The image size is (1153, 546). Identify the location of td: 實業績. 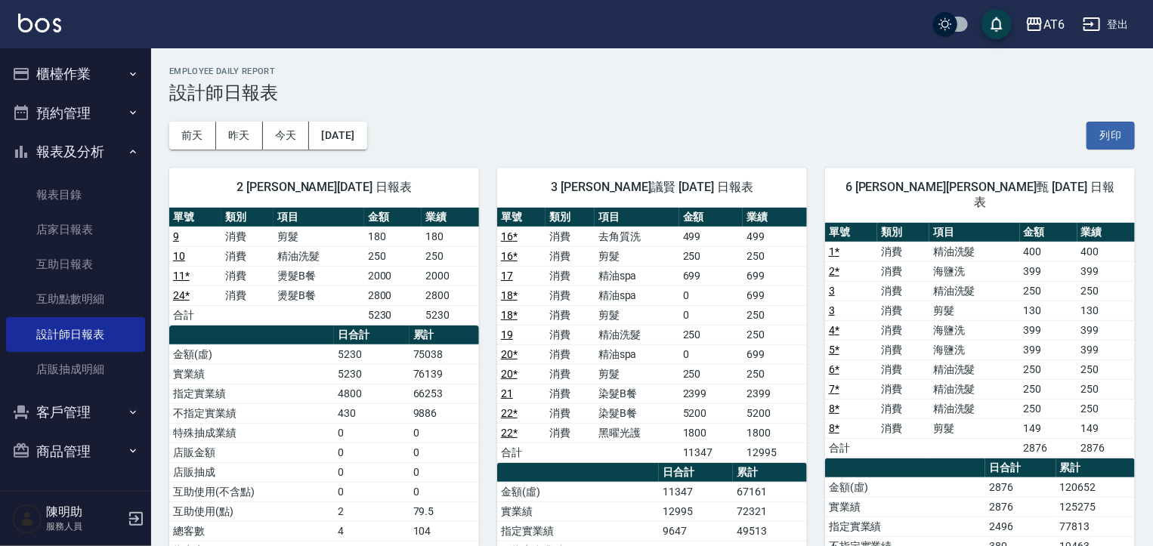
(252, 374).